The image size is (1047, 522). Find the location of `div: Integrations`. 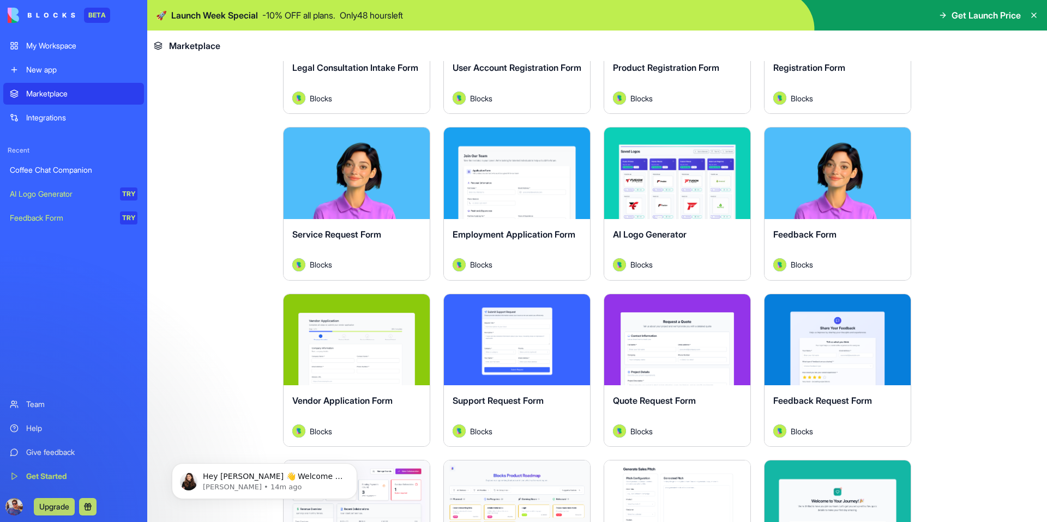

div: Integrations is located at coordinates (82, 118).